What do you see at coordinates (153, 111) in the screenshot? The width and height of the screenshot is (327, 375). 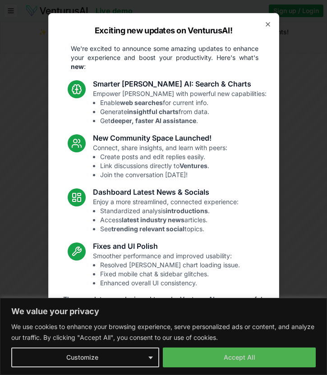 I see `strong: insightful charts` at bounding box center [153, 111].